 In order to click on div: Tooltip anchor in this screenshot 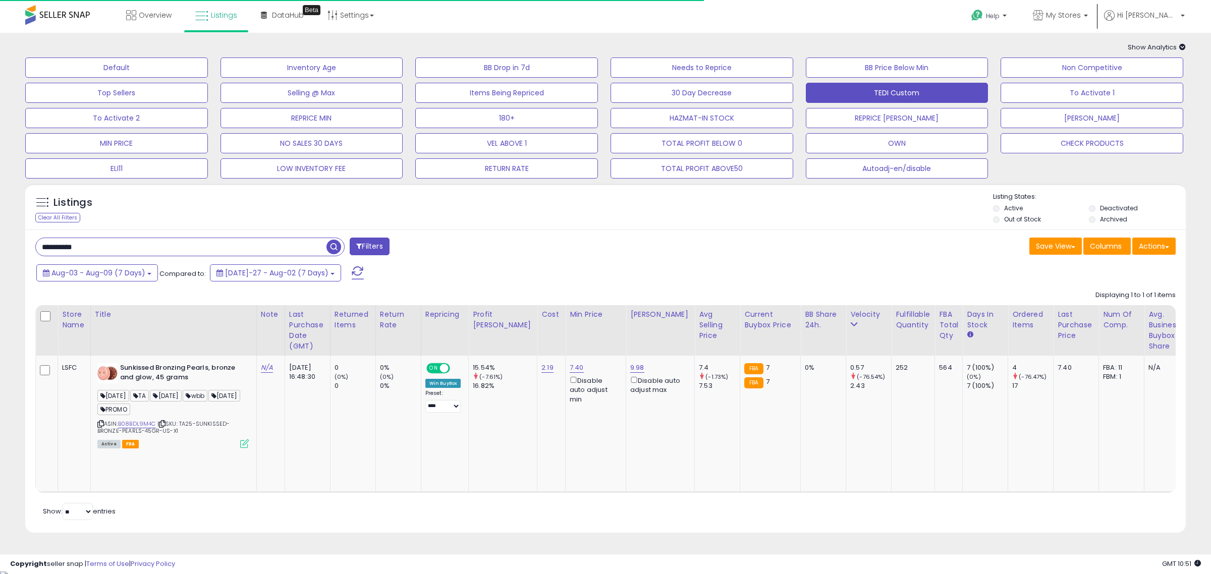, I will do `click(311, 10)`.